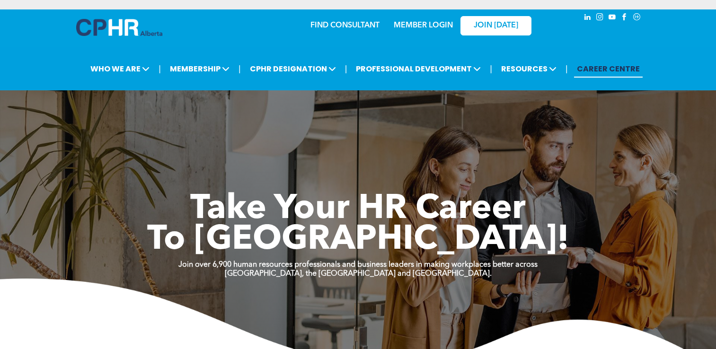 The width and height of the screenshot is (716, 349). What do you see at coordinates (529, 69) in the screenshot?
I see `span: RESOURCES` at bounding box center [529, 69].